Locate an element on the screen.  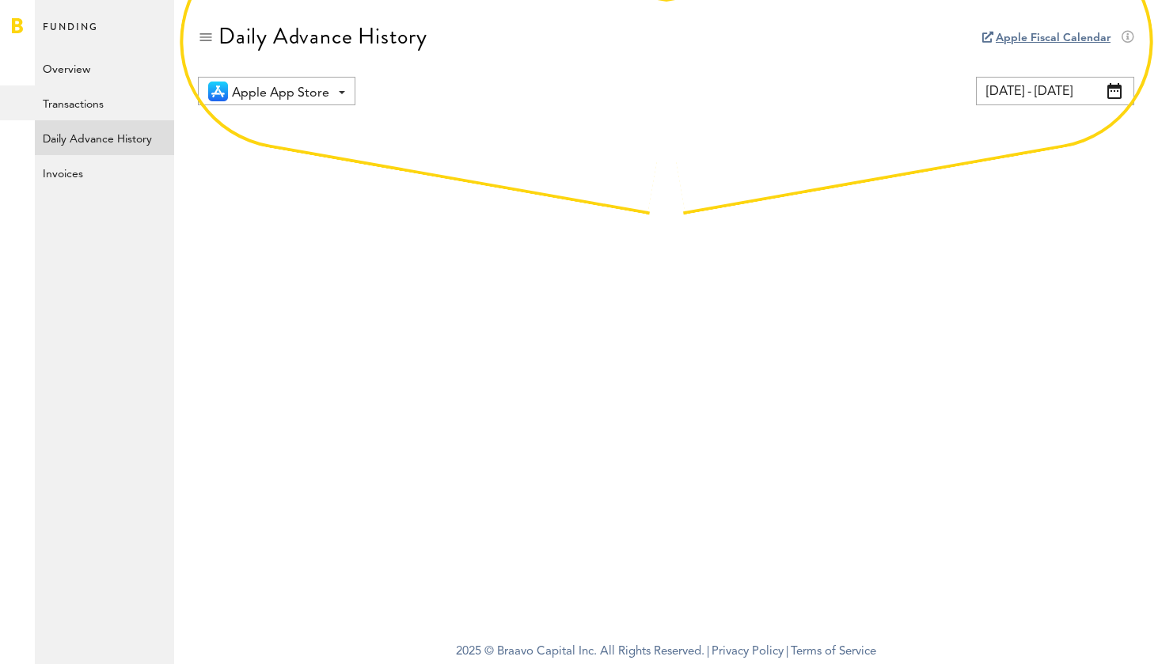
a: Invoices is located at coordinates (105, 173).